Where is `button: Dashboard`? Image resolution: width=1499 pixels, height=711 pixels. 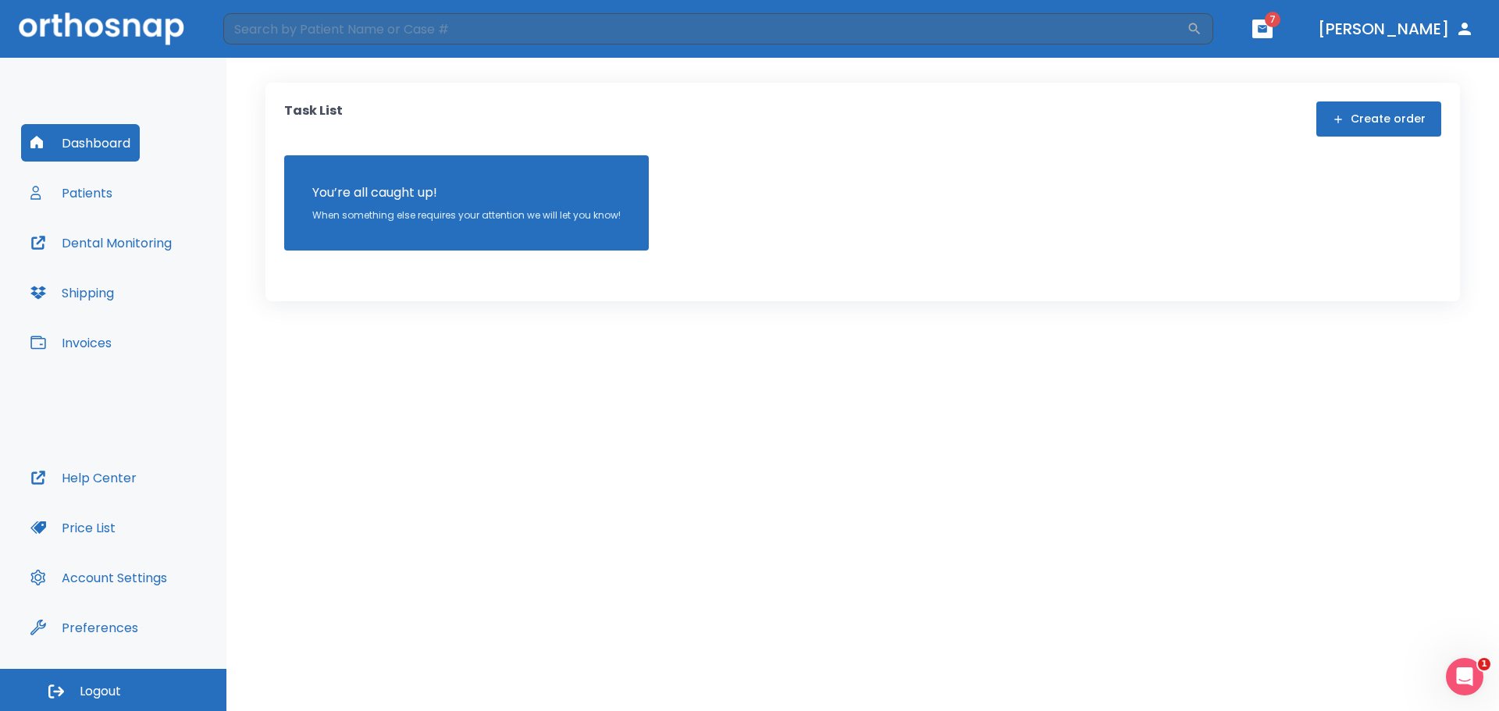 button: Dashboard is located at coordinates (80, 143).